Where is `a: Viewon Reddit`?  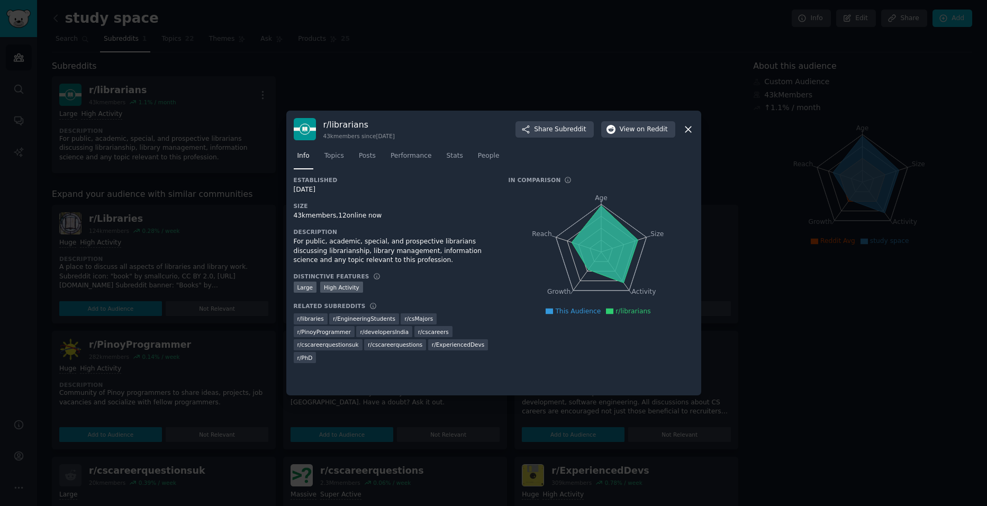
a: Viewon Reddit is located at coordinates (638, 130).